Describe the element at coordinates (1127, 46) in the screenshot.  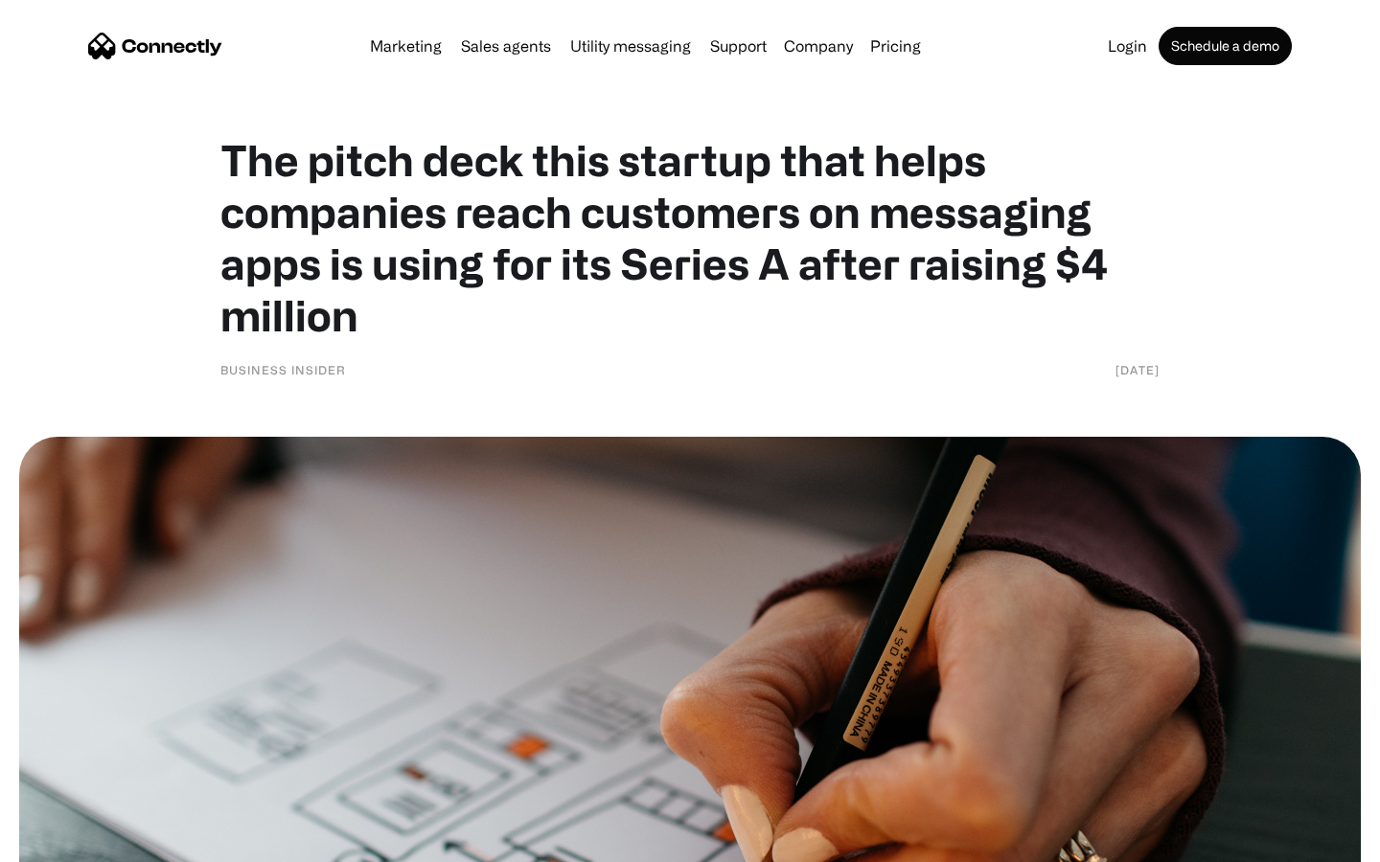
I see `a: Login` at that location.